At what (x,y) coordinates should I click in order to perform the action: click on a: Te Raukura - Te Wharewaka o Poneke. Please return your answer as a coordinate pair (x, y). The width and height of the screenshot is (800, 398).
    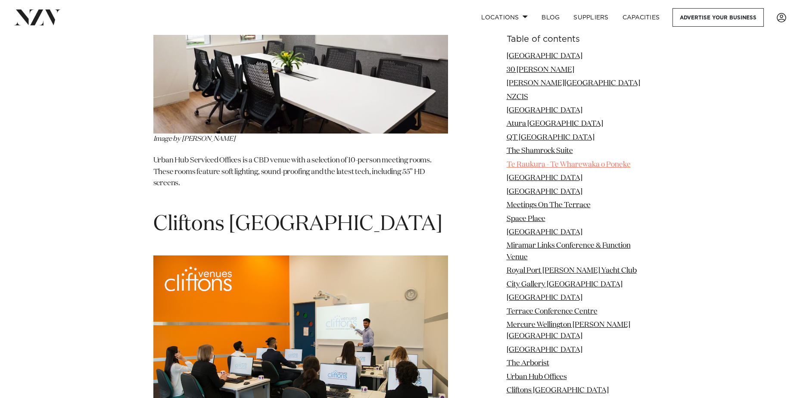
    Looking at the image, I should click on (568, 165).